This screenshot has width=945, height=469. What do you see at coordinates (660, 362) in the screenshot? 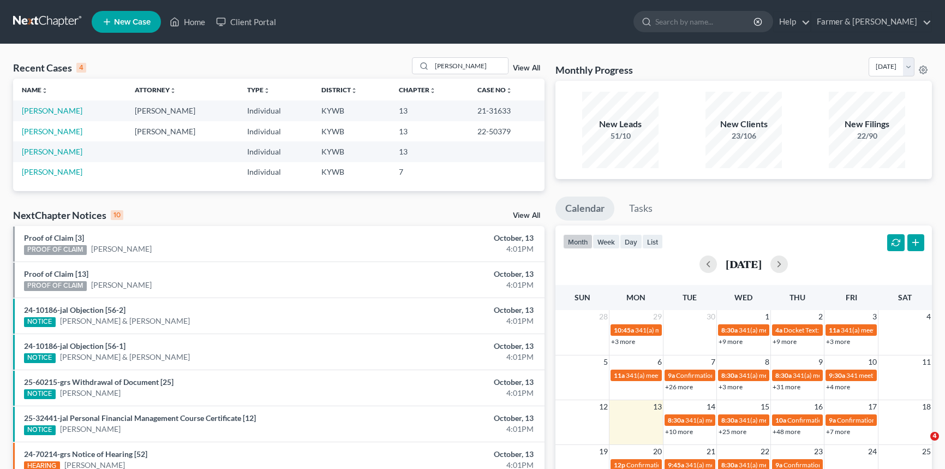
I see `span: 6` at bounding box center [660, 362].